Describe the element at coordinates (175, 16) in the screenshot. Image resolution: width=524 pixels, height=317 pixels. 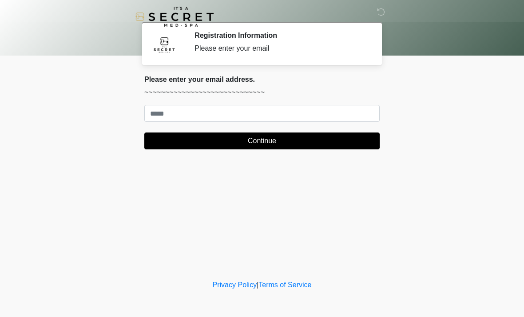
I see `img: It's A Secret Med Spa Logo` at that location.